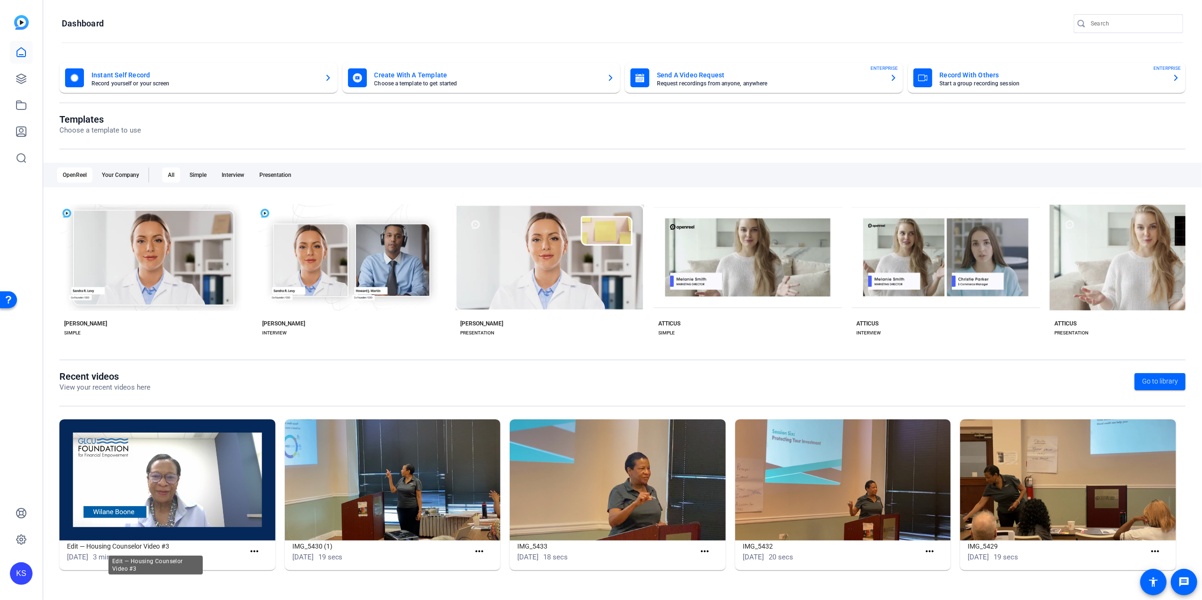  Describe the element at coordinates (781, 557) in the screenshot. I see `span: 20 secs` at that location.